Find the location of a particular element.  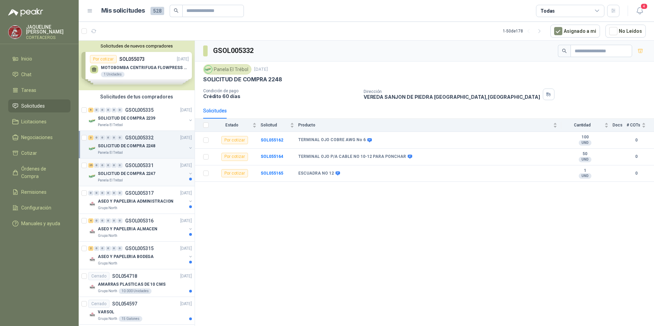

b: 100 is located at coordinates (585, 138).